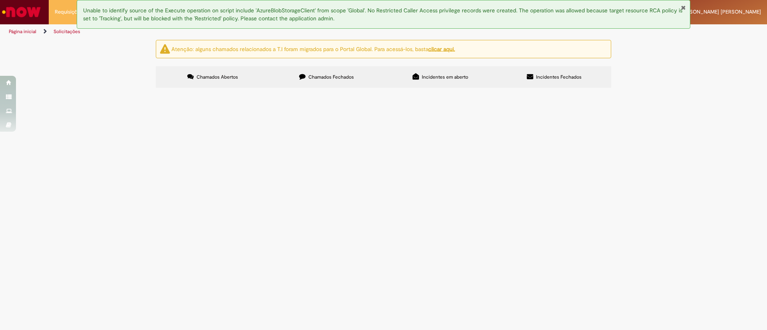 The image size is (767, 330). What do you see at coordinates (559, 77) in the screenshot?
I see `span: Incidentes Fechados` at bounding box center [559, 77].